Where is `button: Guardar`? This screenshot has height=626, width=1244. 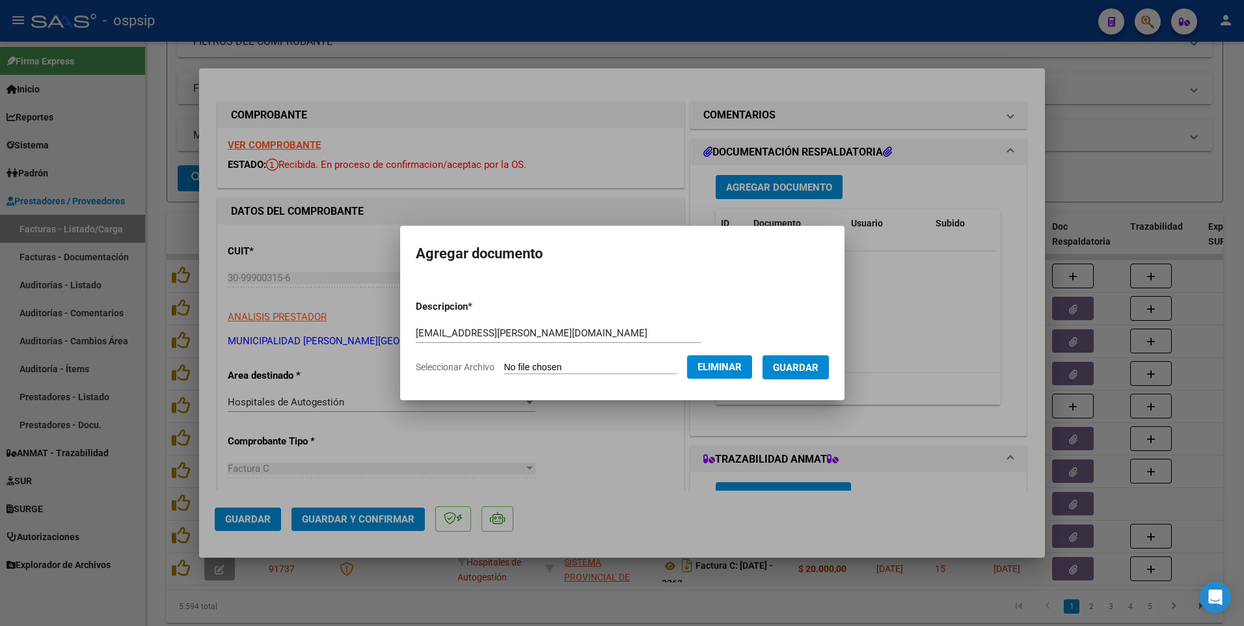
button: Guardar is located at coordinates (796, 367).